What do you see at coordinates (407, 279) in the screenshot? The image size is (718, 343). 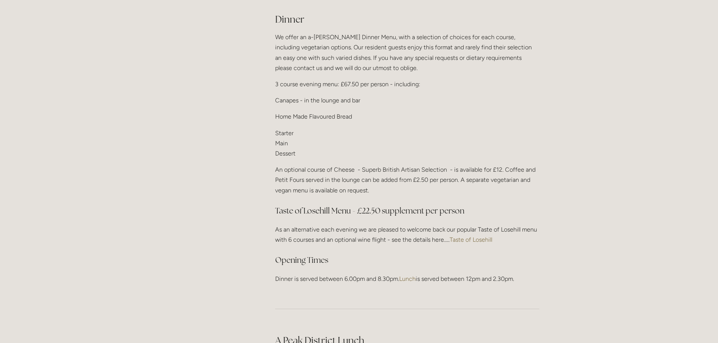 I see `p: Dinner is served between 6.00pm and 8.30pm. is served between 12pm and 2.30pm.` at bounding box center [407, 279].